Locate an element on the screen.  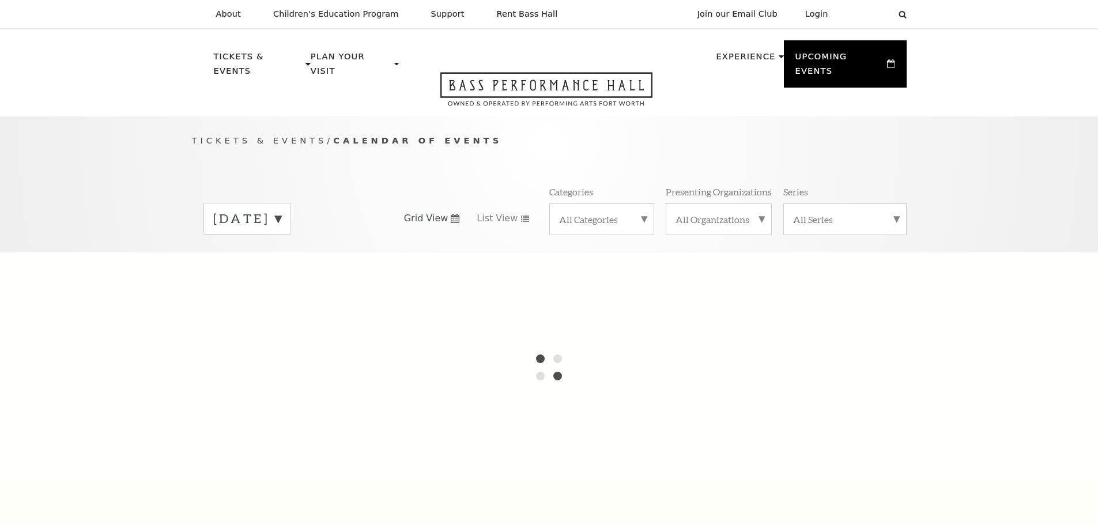
p: About is located at coordinates (228, 14).